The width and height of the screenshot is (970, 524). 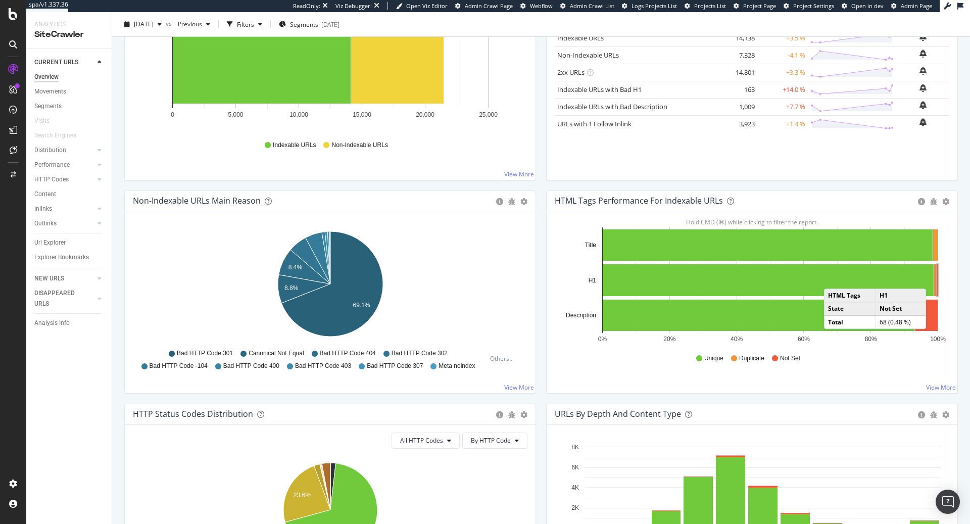 I want to click on span: All HTTP Codes, so click(x=421, y=440).